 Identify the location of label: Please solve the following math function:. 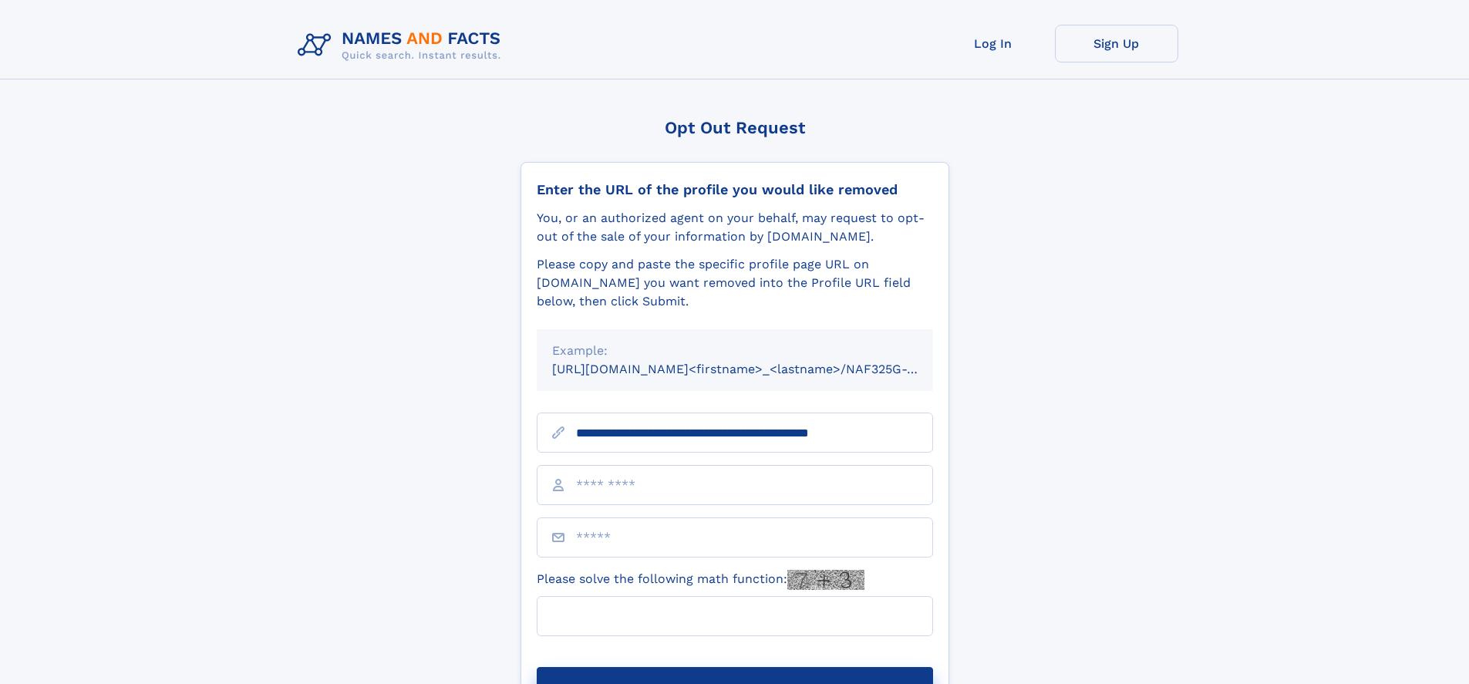
(700, 580).